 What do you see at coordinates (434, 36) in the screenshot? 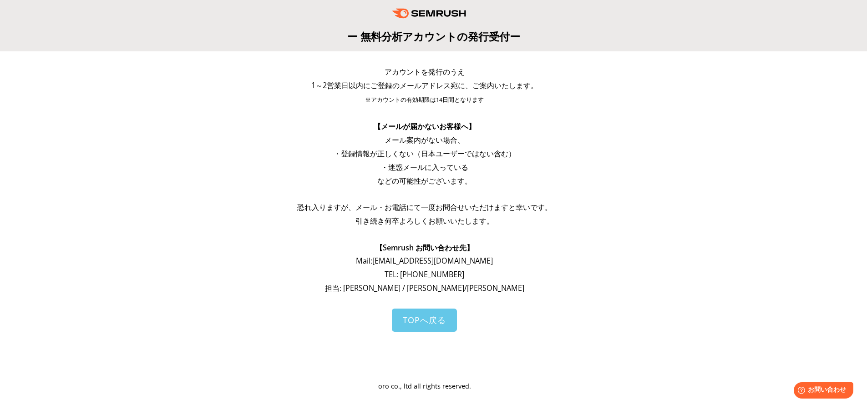
I see `span: ー 無料分析アカウントの発行受付ー` at bounding box center [434, 36].